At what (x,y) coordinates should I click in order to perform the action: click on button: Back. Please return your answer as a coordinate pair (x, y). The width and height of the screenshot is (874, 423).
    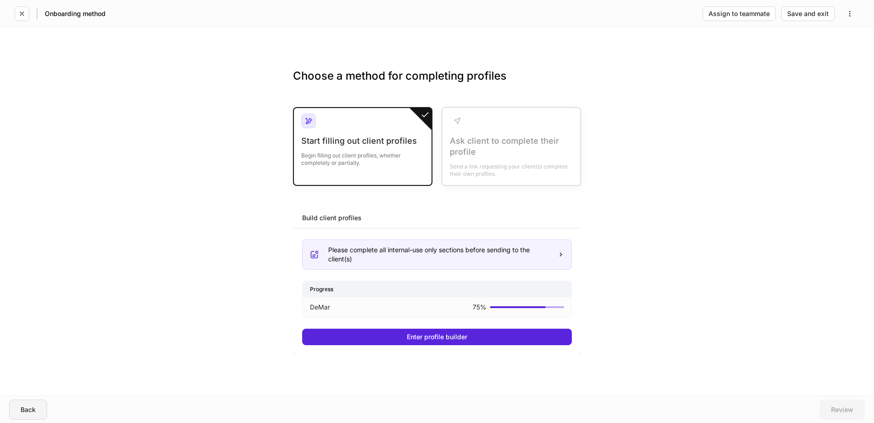
    Looking at the image, I should click on (28, 409).